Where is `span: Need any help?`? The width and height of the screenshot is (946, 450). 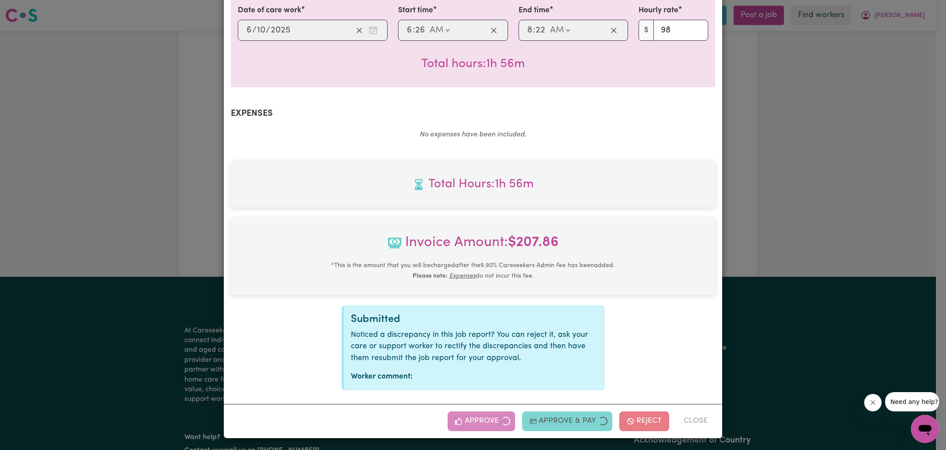 span: Need any help? is located at coordinates (29, 10).